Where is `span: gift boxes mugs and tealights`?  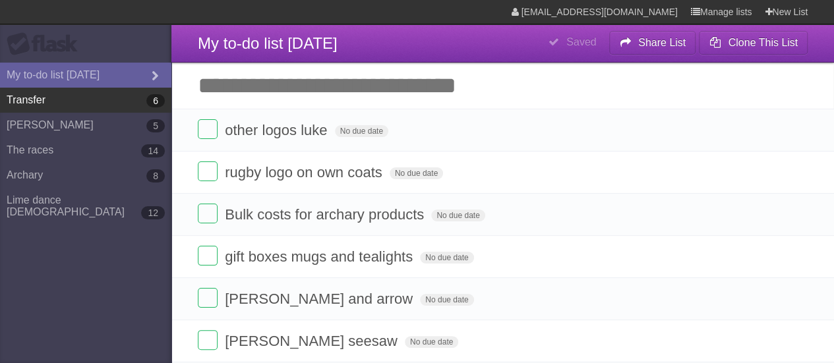 span: gift boxes mugs and tealights is located at coordinates (320, 256).